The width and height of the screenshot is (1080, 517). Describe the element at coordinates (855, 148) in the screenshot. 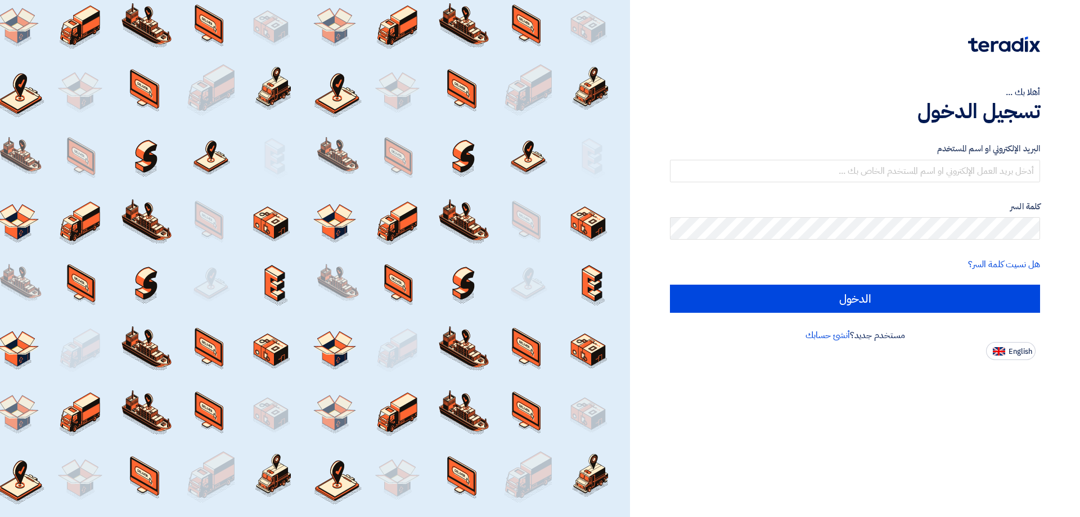

I see `label: البريد الإلكتروني او اسم المستخدم` at that location.